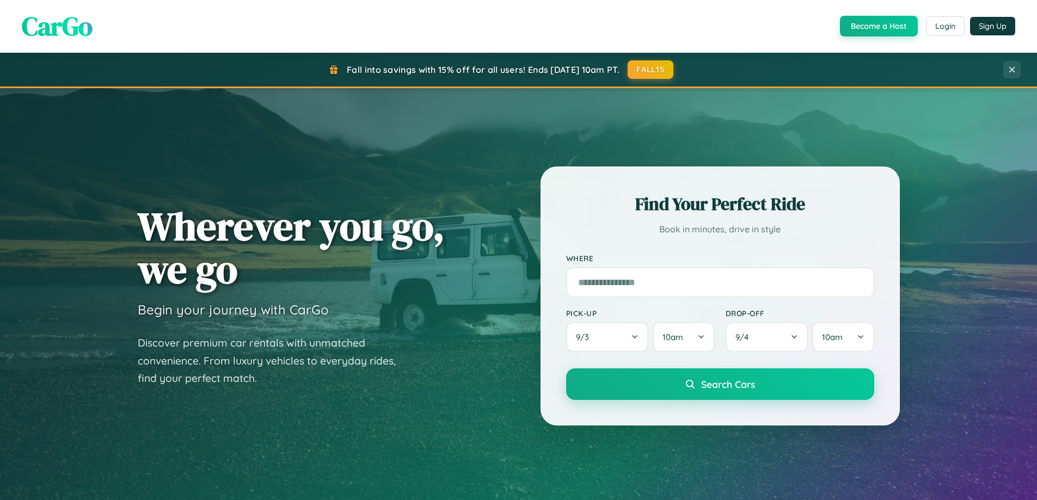 The height and width of the screenshot is (500, 1037). What do you see at coordinates (720, 229) in the screenshot?
I see `p: Book in minutes, drive in style` at bounding box center [720, 229].